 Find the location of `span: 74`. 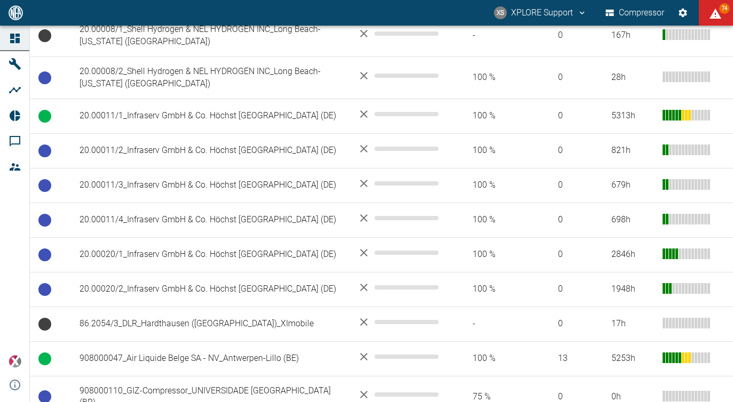

span: 74 is located at coordinates (725, 9).